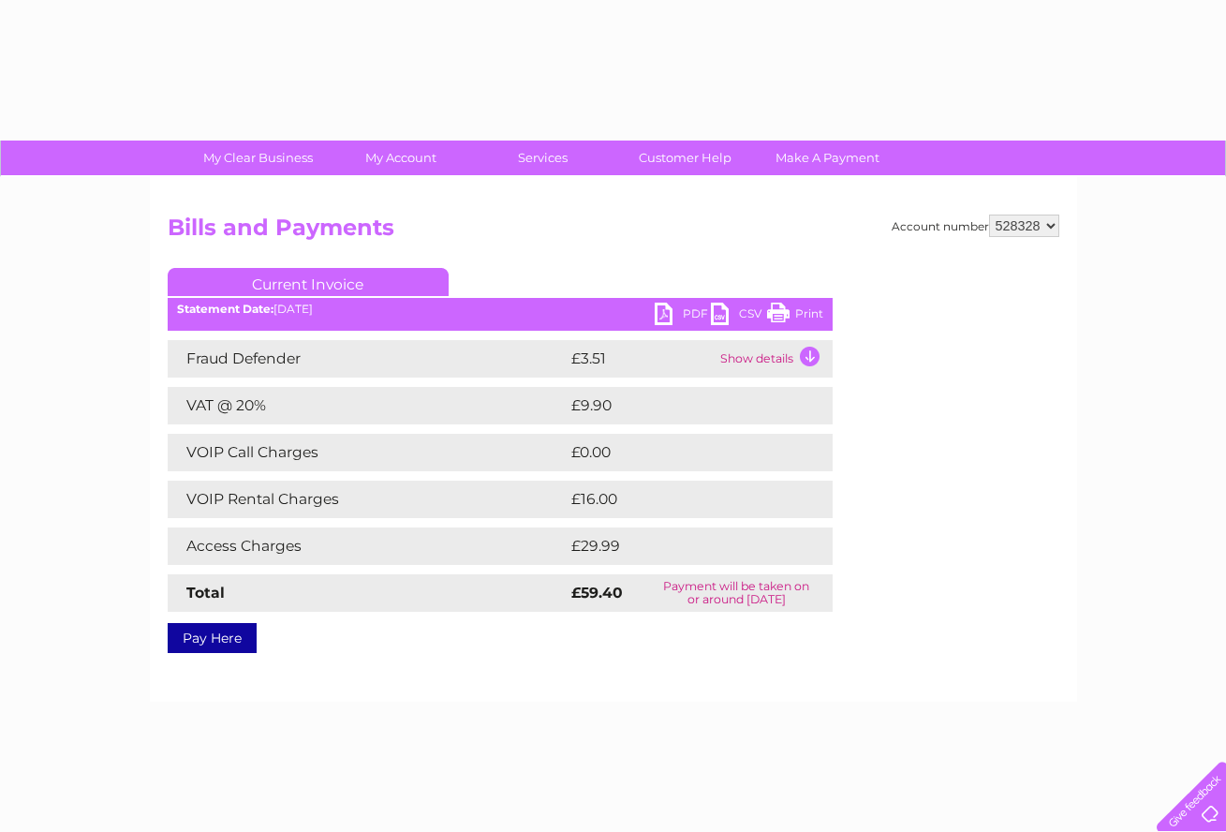 This screenshot has width=1226, height=832. Describe the element at coordinates (678, 452) in the screenshot. I see `td: £0.00` at that location.